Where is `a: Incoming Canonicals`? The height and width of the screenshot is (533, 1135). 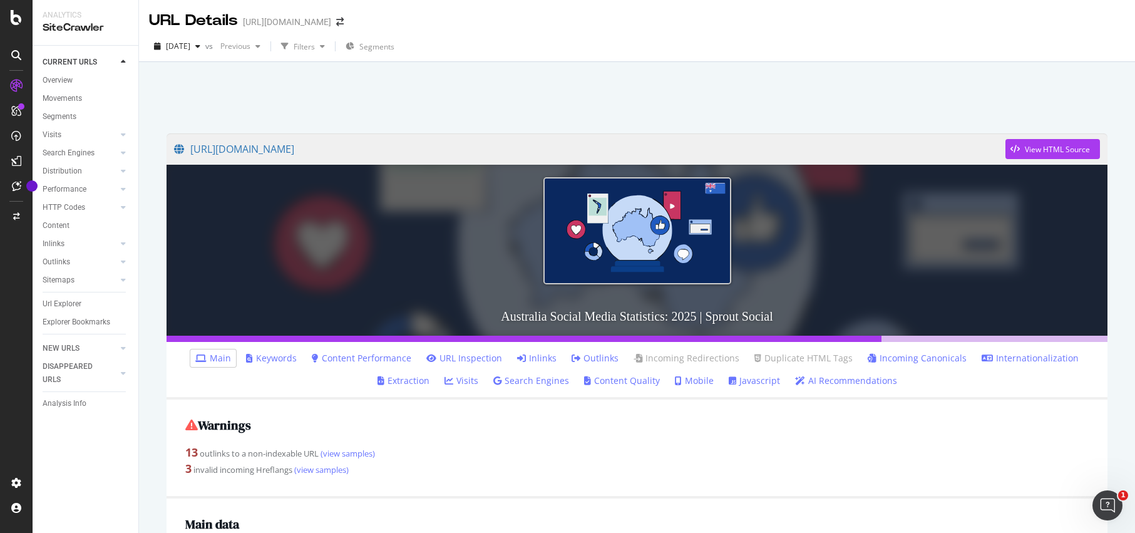
a: Incoming Canonicals is located at coordinates (917, 358).